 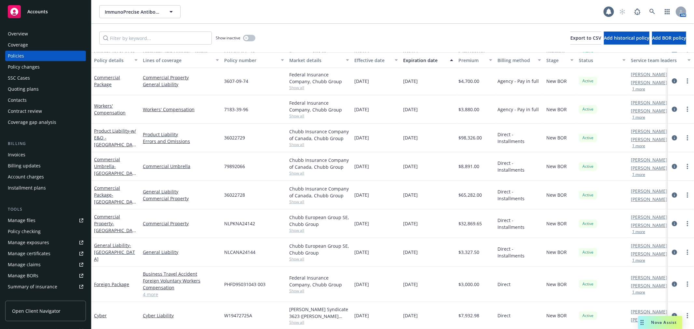 I want to click on div: Manage exposures, so click(x=28, y=243).